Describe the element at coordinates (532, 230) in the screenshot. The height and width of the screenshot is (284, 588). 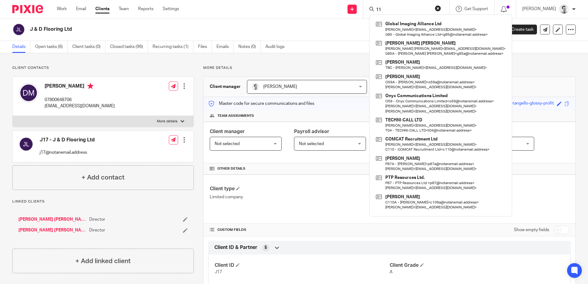
I see `label: Show empty fields` at that location.